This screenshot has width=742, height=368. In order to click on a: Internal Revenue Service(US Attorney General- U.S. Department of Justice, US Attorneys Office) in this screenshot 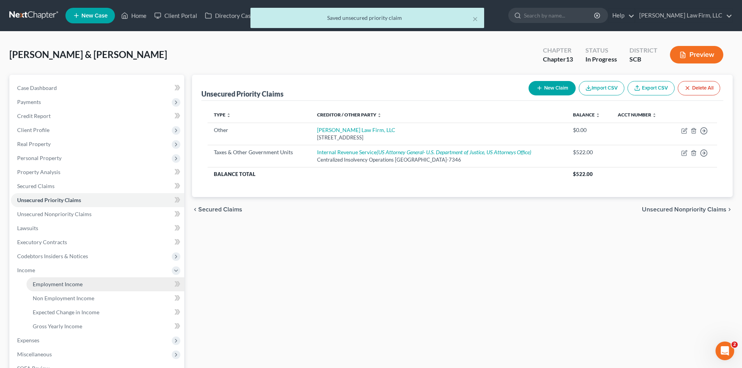, I will do `click(424, 152)`.